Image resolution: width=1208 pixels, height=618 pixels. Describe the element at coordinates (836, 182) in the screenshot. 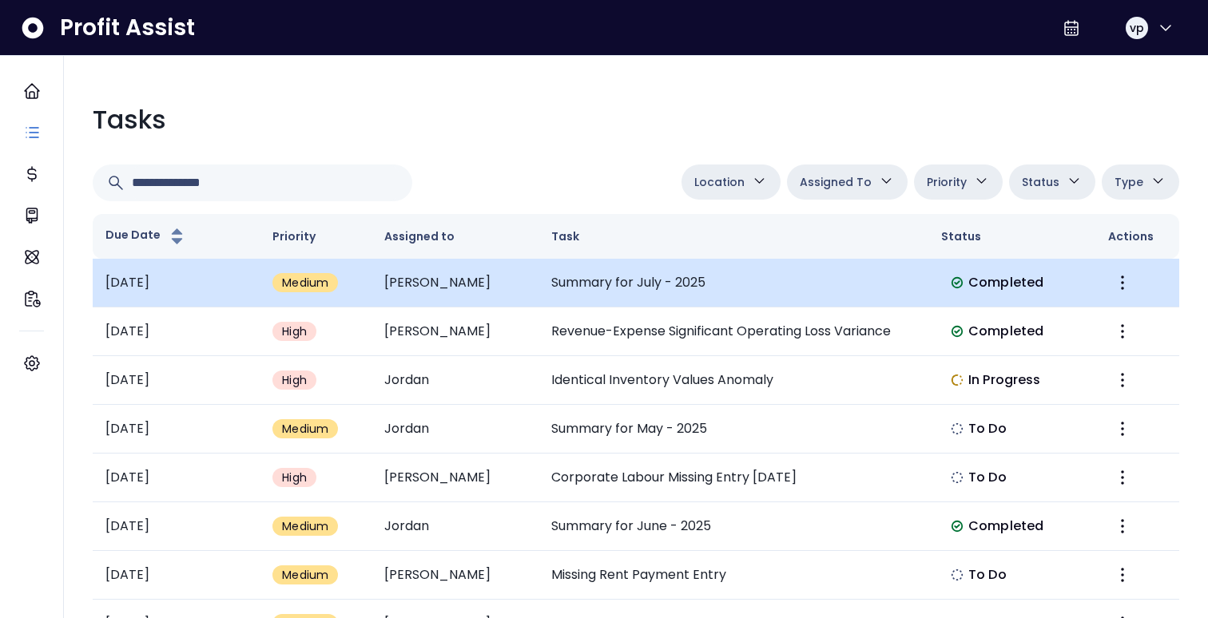

I see `span: Assigned To` at that location.